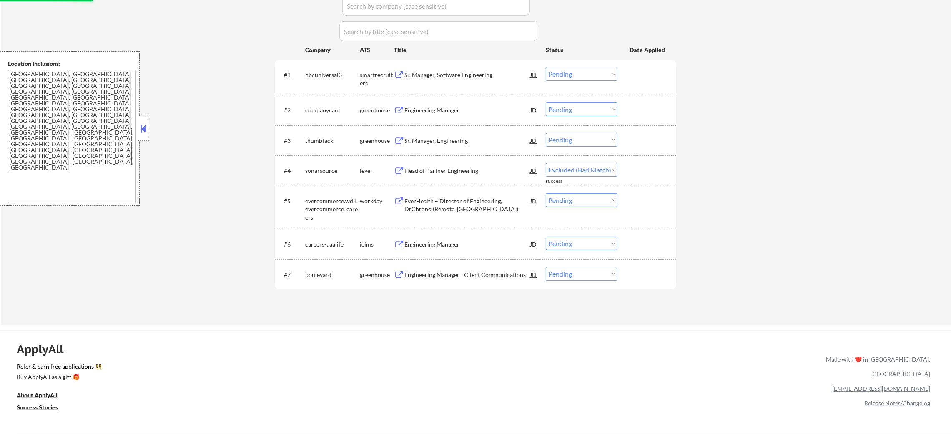 Image resolution: width=951 pixels, height=439 pixels. Describe the element at coordinates (291, 201) in the screenshot. I see `div: #5` at that location.